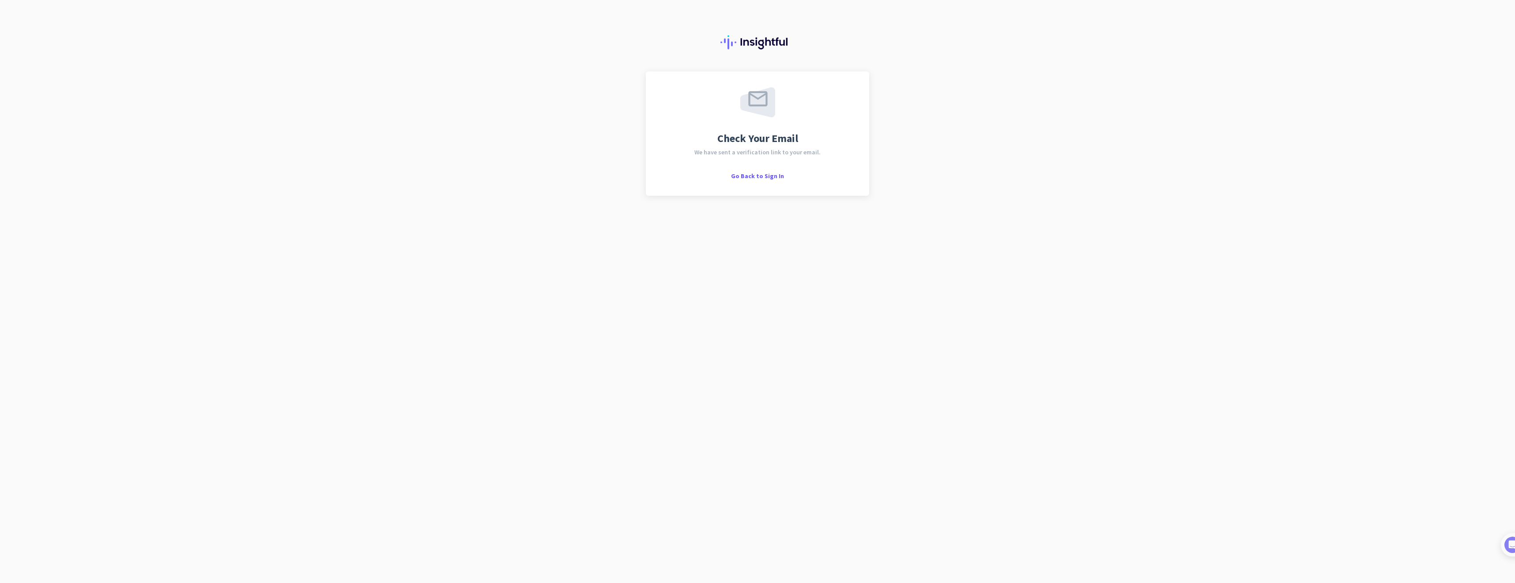 This screenshot has width=1515, height=583. What do you see at coordinates (757, 42) in the screenshot?
I see `img: Insightful` at bounding box center [757, 42].